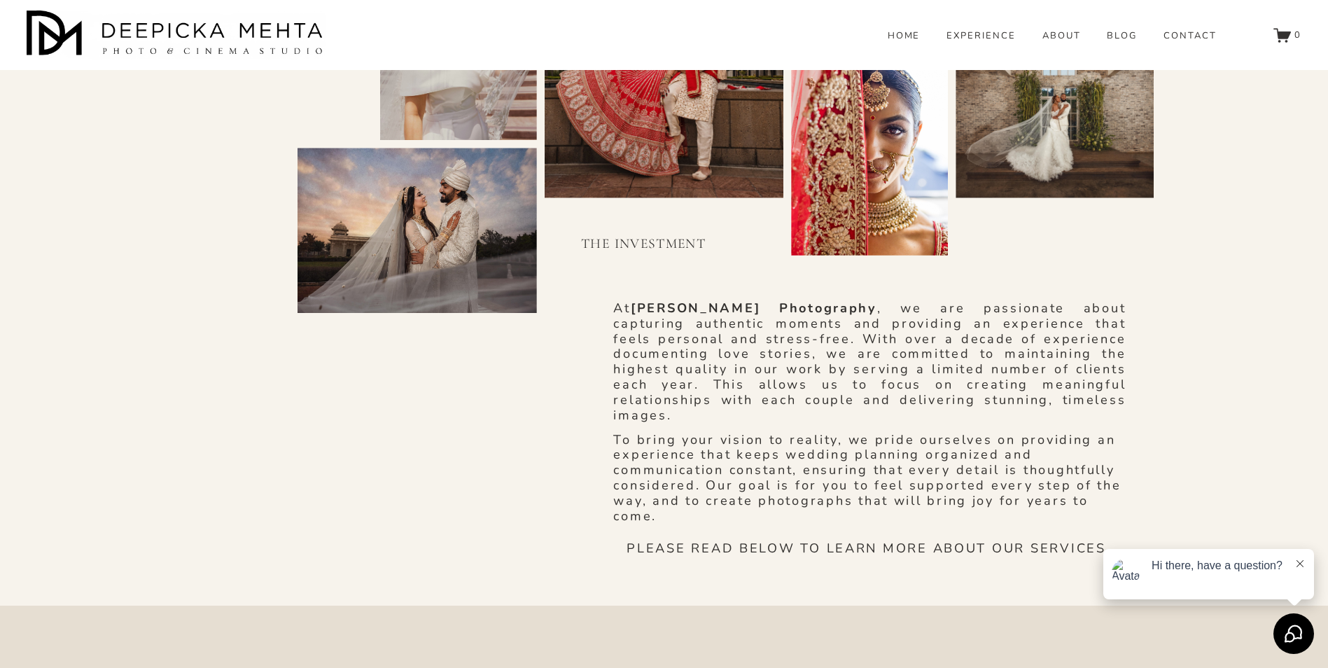 The image size is (1328, 668). Describe the element at coordinates (1298, 35) in the screenshot. I see `span: 0` at that location.